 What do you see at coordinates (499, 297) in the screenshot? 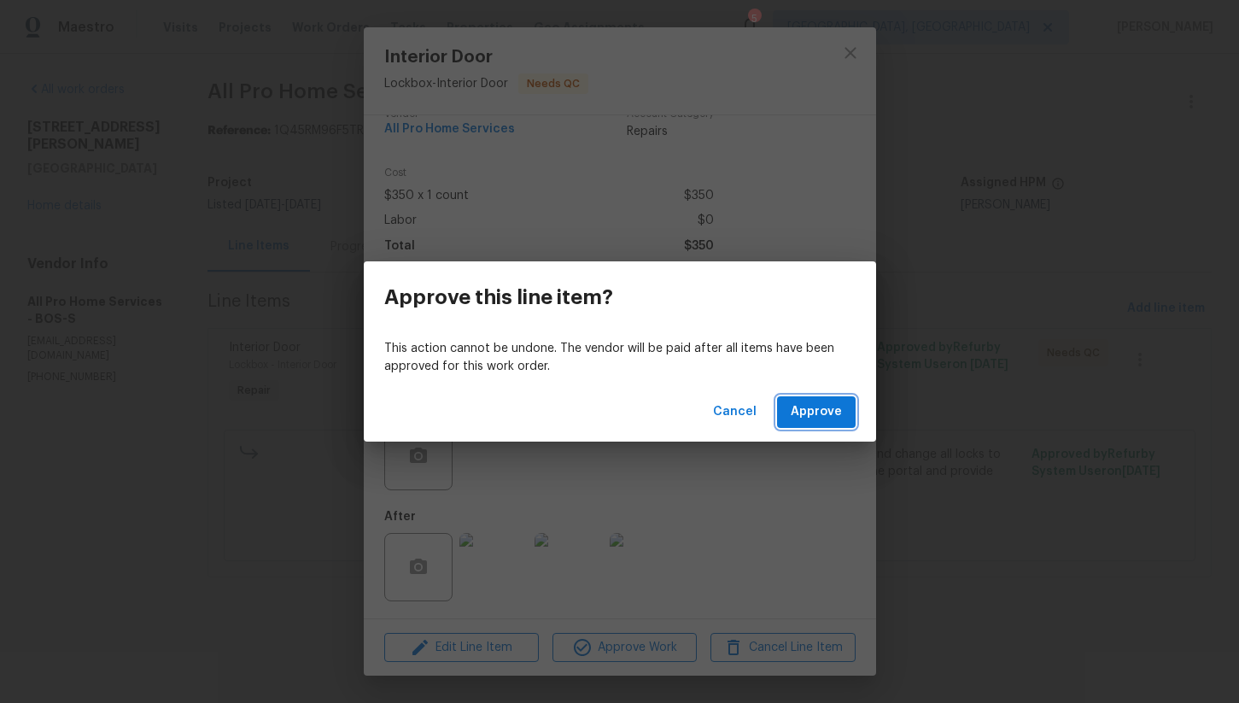
I see `h3: Approve this line item?` at bounding box center [499, 297].